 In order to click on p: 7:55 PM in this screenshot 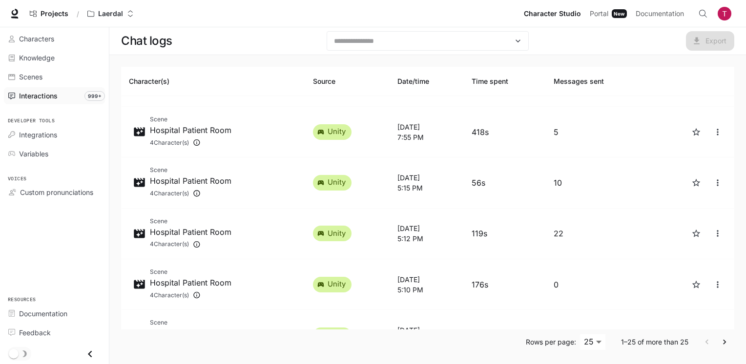, I will do `click(426, 137)`.